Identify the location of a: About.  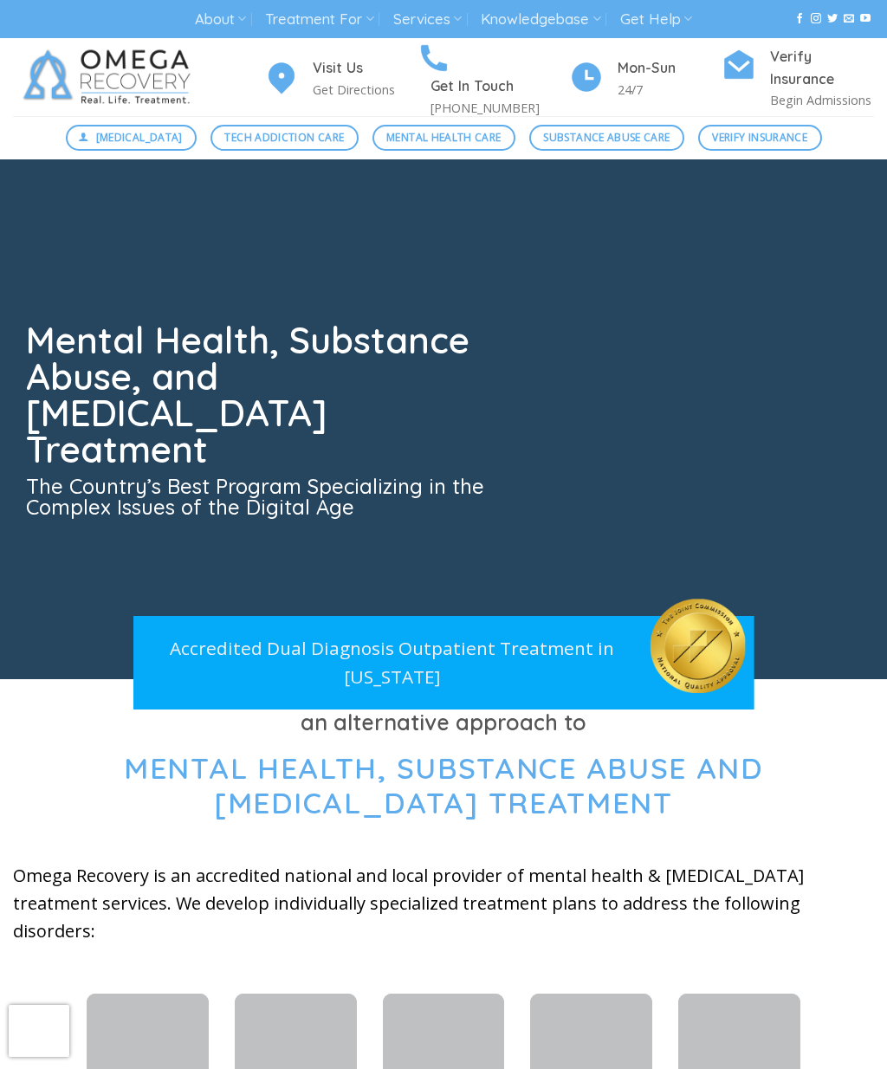
(220, 19).